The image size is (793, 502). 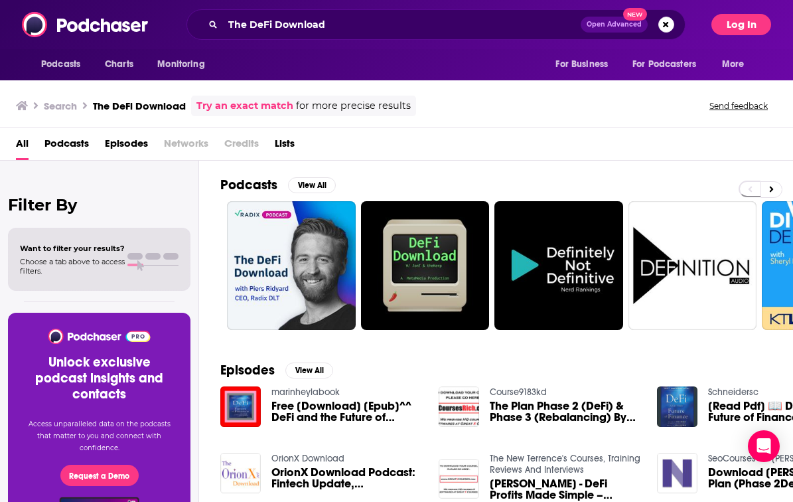 I want to click on span: OrionX Download Podcast: Fintech Update, CryptoSuper500, CBDC, NFT, DeFi, Regulations, so click(x=347, y=478).